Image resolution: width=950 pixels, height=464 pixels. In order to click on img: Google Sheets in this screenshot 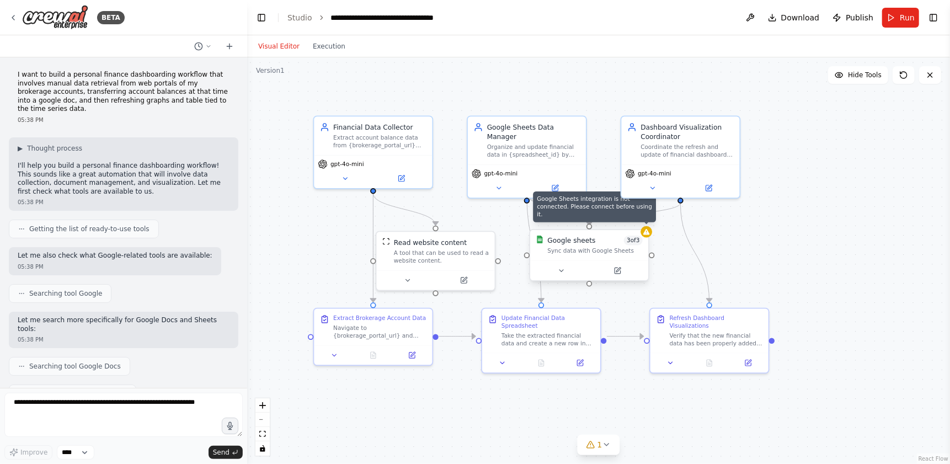, I will do `click(540, 240)`.